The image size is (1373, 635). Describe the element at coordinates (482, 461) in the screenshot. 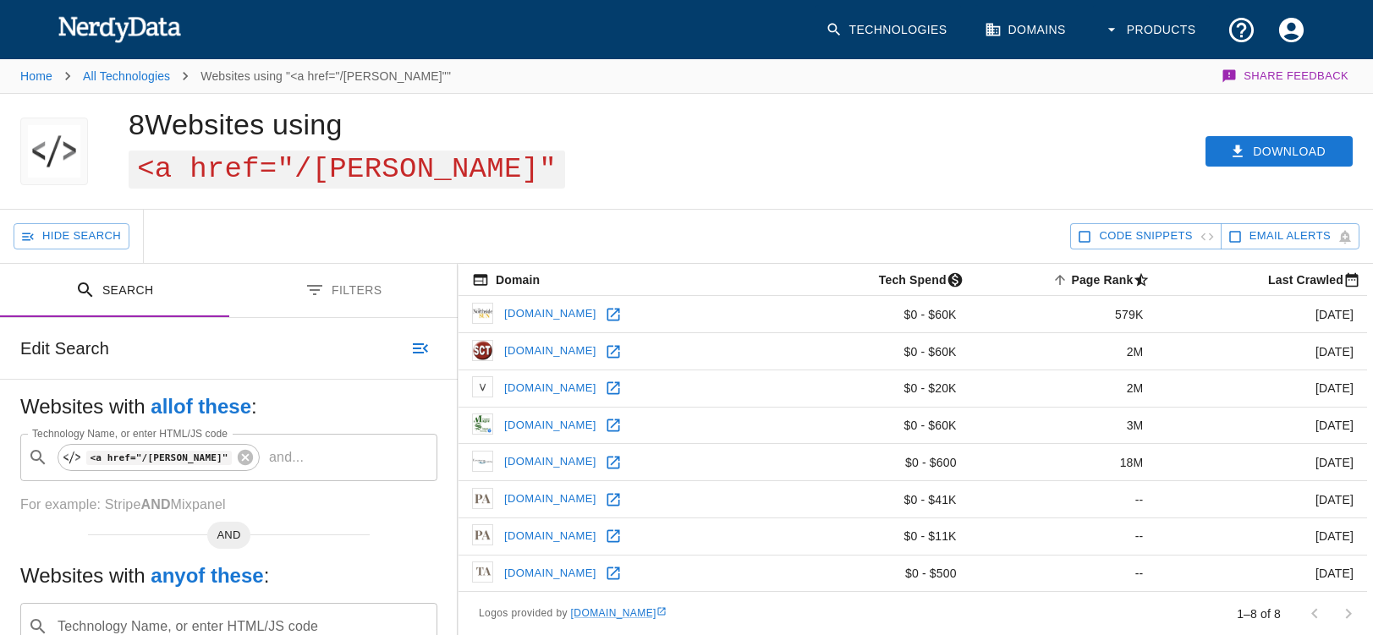

I see `img: universalpumping.com icon` at that location.